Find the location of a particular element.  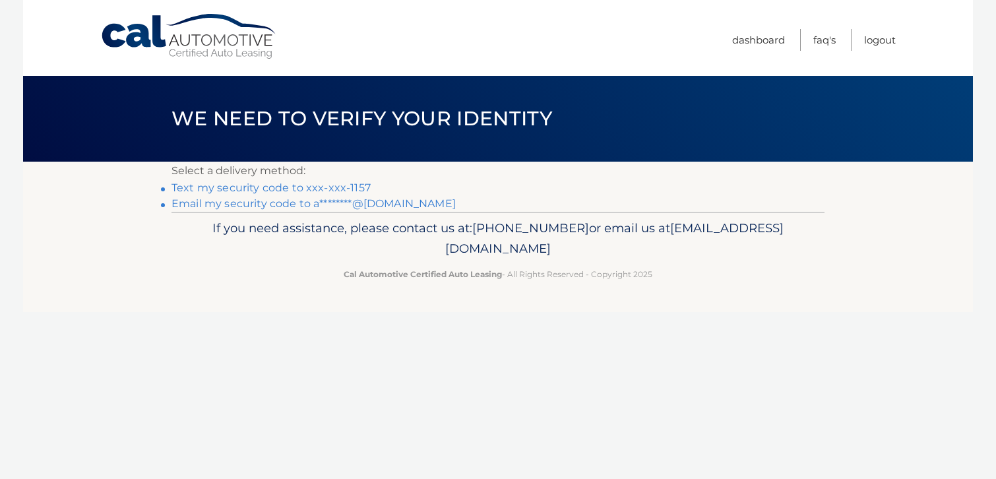

a: Text my security code to xxx-xxx-1157 is located at coordinates (271, 187).